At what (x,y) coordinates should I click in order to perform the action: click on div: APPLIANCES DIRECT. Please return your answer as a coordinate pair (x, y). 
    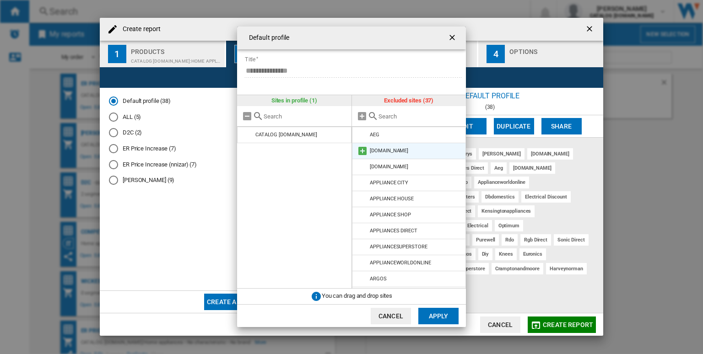
    Looking at the image, I should click on (393, 231).